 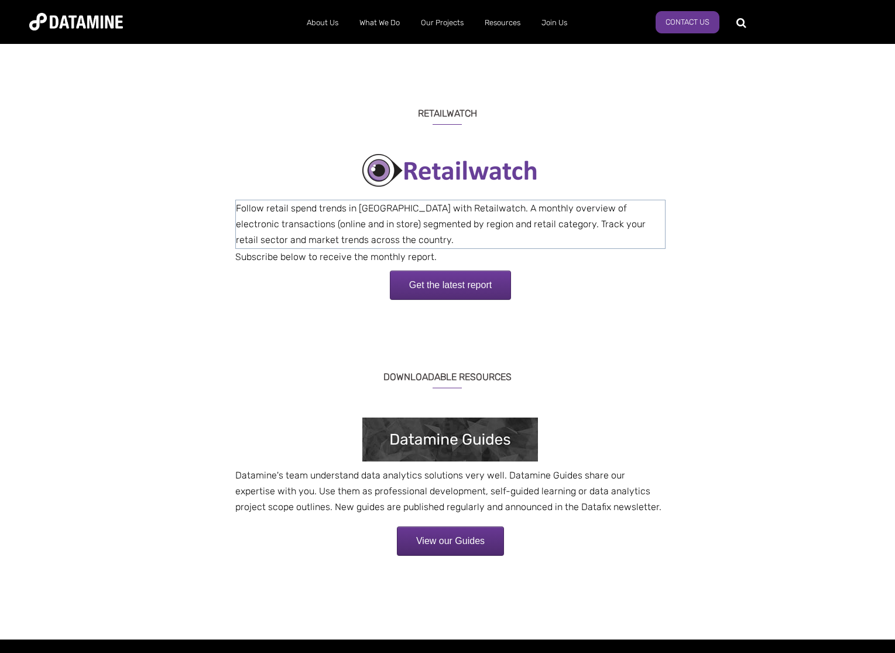 I want to click on a: Our Projects, so click(x=442, y=23).